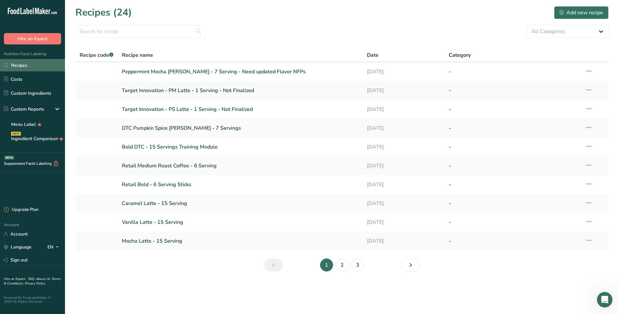  Describe the element at coordinates (44, 279) in the screenshot. I see `a: About Us .` at that location.